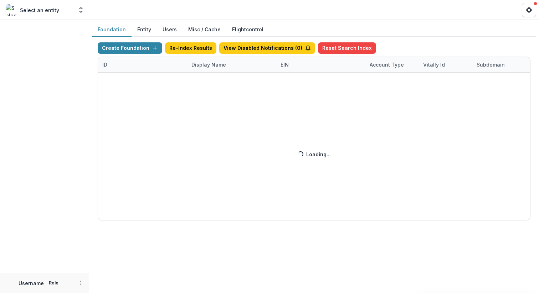 The height and width of the screenshot is (293, 539). I want to click on p: Username, so click(31, 283).